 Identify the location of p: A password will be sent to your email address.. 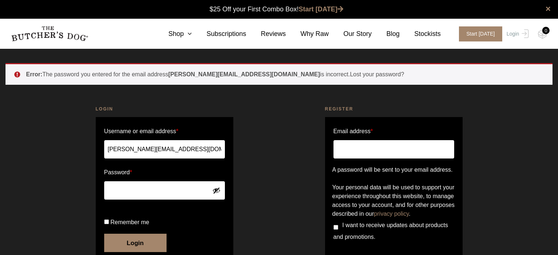
(394, 170).